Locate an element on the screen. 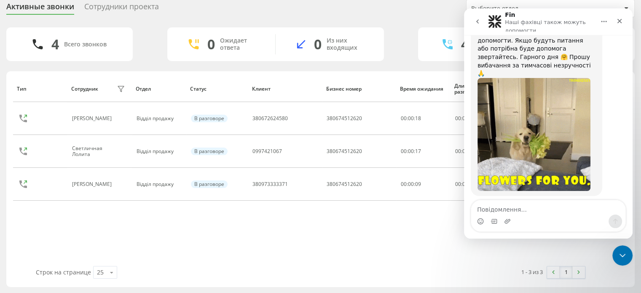  div: Ожидает ответа is located at coordinates (241, 44).